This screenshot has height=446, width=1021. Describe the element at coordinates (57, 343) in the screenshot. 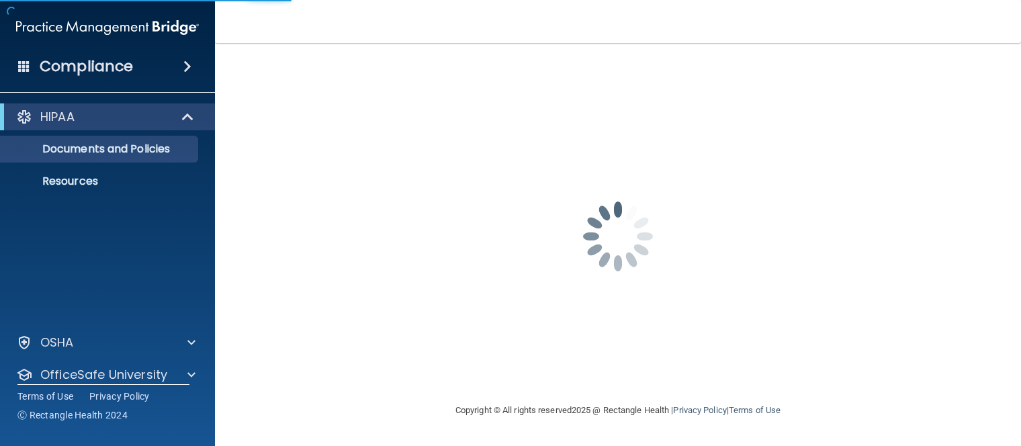

I see `p: OSHA` at that location.